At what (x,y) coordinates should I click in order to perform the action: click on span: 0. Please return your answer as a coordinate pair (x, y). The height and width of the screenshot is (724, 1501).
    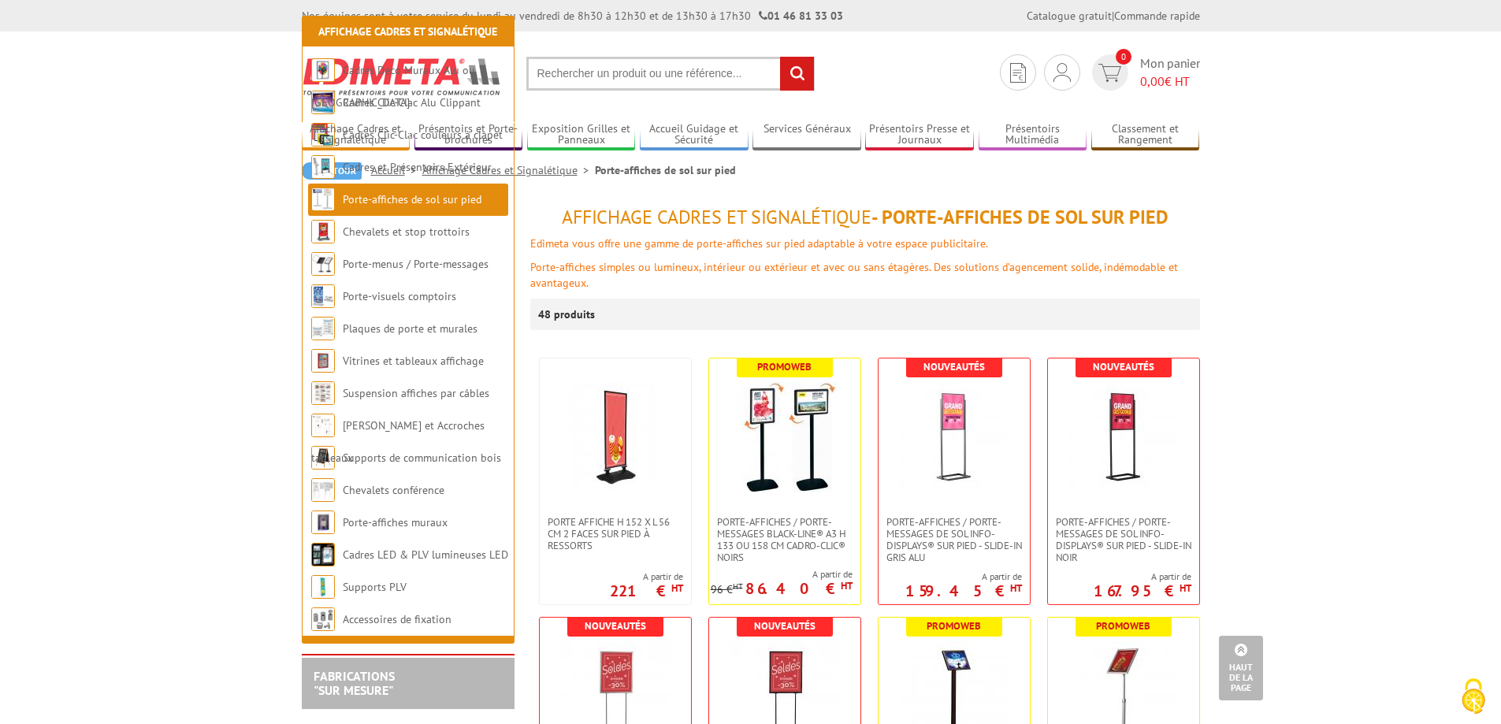
    Looking at the image, I should click on (1124, 57).